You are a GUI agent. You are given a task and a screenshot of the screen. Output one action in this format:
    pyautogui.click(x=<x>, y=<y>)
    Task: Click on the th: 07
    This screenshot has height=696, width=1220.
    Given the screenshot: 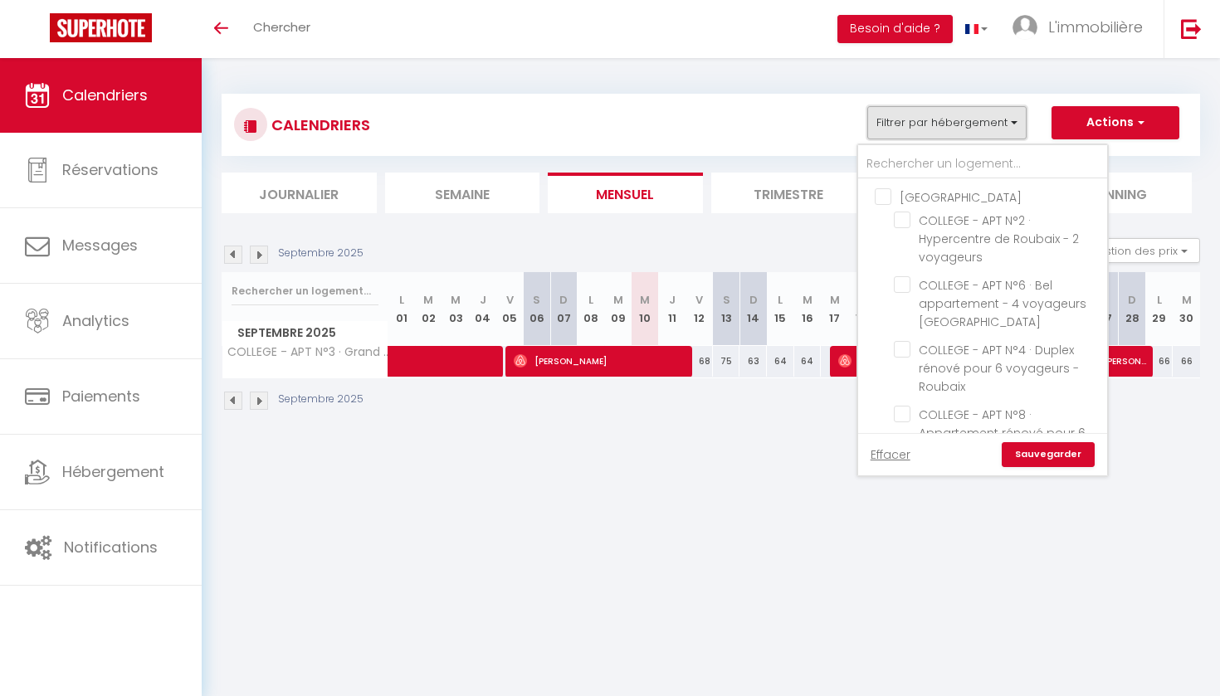 What is the action you would take?
    pyautogui.click(x=563, y=309)
    